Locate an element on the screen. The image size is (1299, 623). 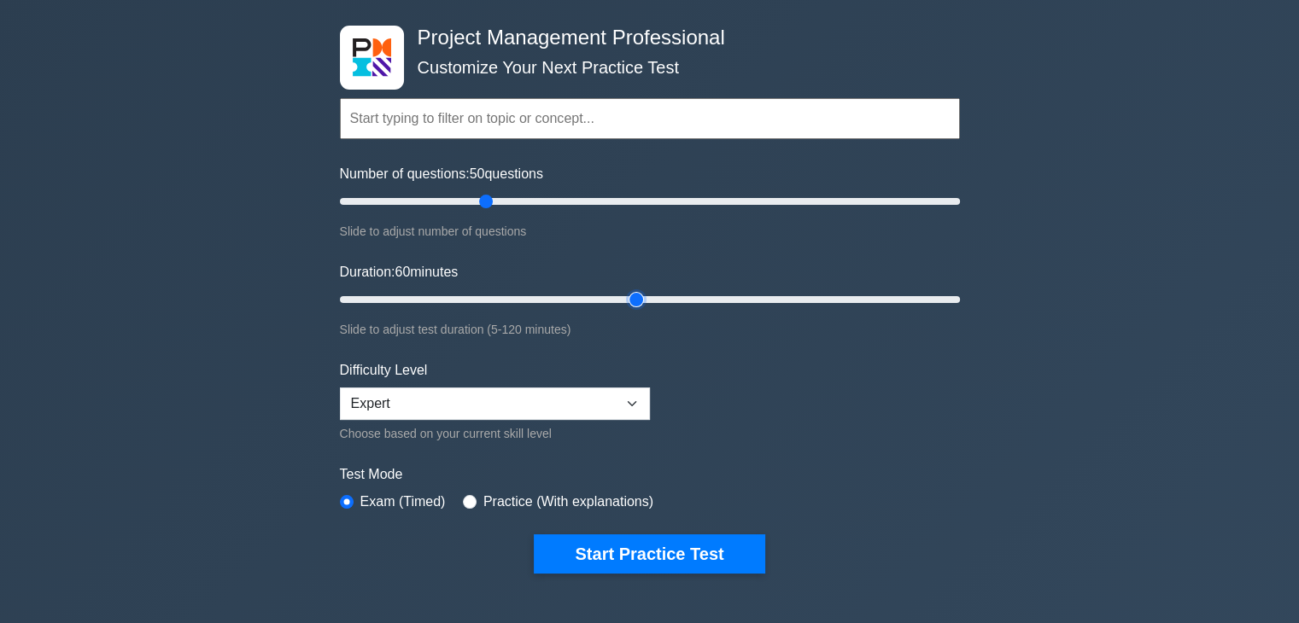
div: Choose based on your current skill level is located at coordinates (494, 434).